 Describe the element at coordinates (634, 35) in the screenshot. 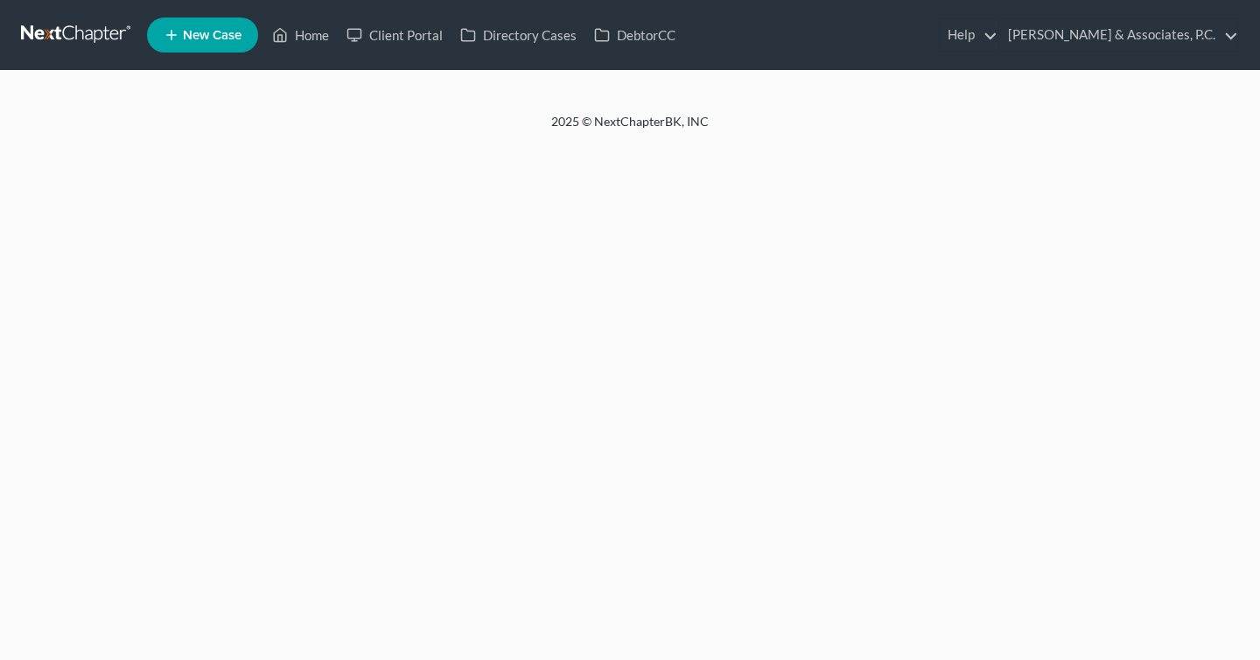

I see `a: DebtorCC` at that location.